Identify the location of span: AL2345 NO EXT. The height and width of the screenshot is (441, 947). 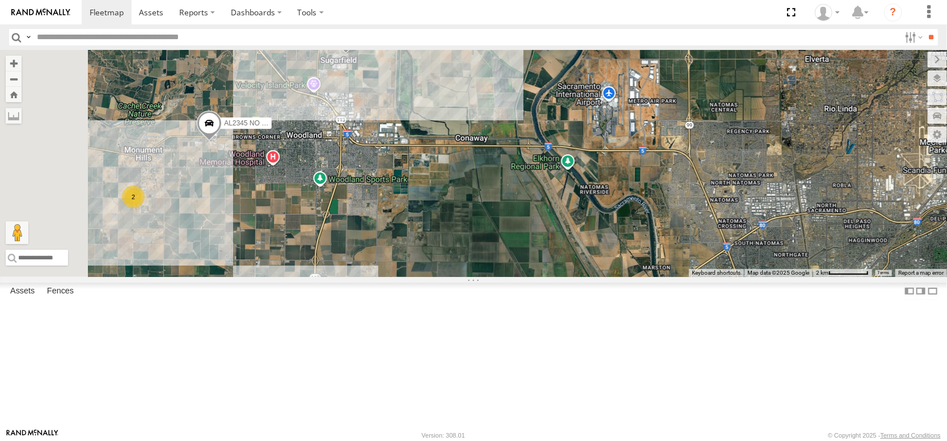
(249, 124).